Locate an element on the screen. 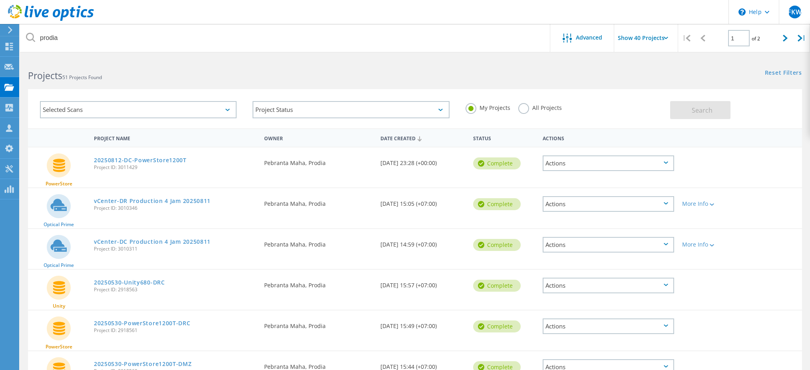  span: Project ID: 3010346 is located at coordinates (175, 208).